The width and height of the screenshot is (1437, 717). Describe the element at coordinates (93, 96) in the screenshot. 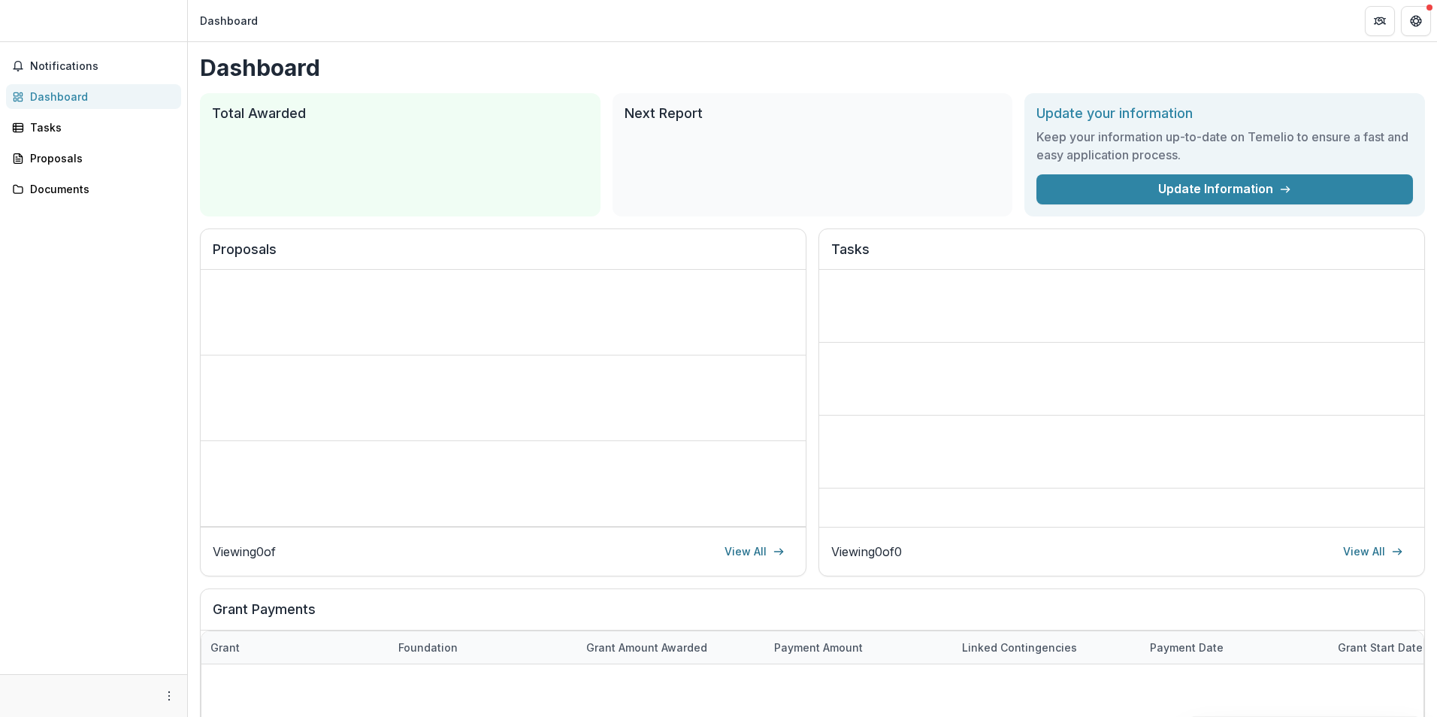

I see `a: Dashboard` at that location.